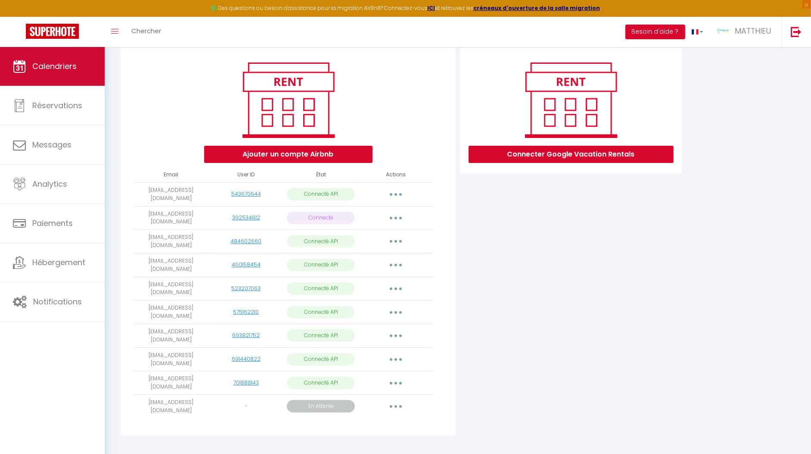 The width and height of the screenshot is (811, 454). What do you see at coordinates (246, 264) in the screenshot?
I see `a: 460158454` at bounding box center [246, 264].